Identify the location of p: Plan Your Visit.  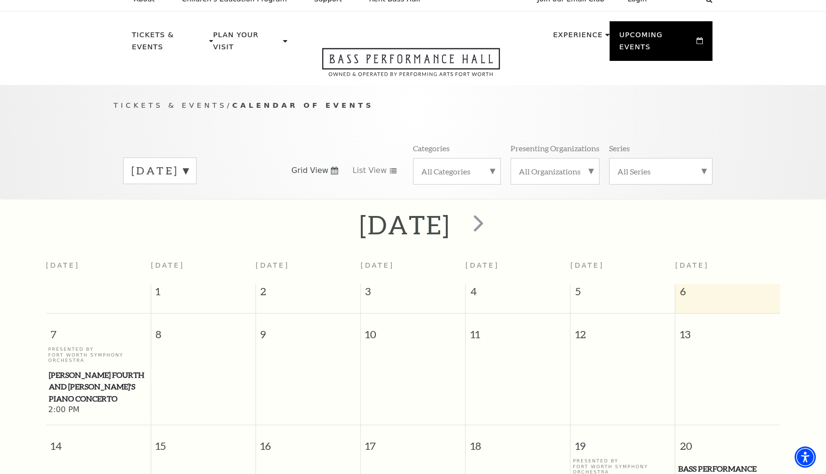
(247, 43).